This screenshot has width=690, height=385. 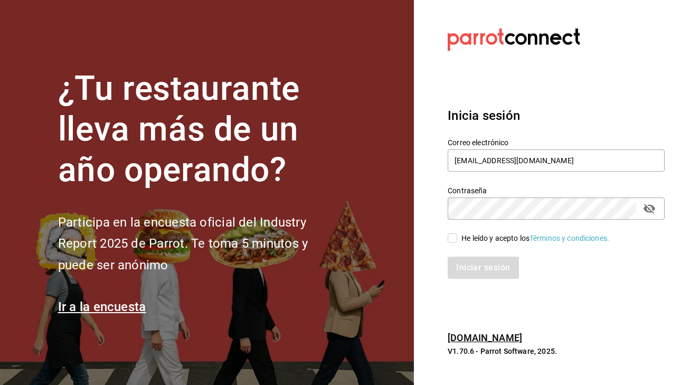 I want to click on p: V1.70.6 - Parrot Software, 2025., so click(x=556, y=351).